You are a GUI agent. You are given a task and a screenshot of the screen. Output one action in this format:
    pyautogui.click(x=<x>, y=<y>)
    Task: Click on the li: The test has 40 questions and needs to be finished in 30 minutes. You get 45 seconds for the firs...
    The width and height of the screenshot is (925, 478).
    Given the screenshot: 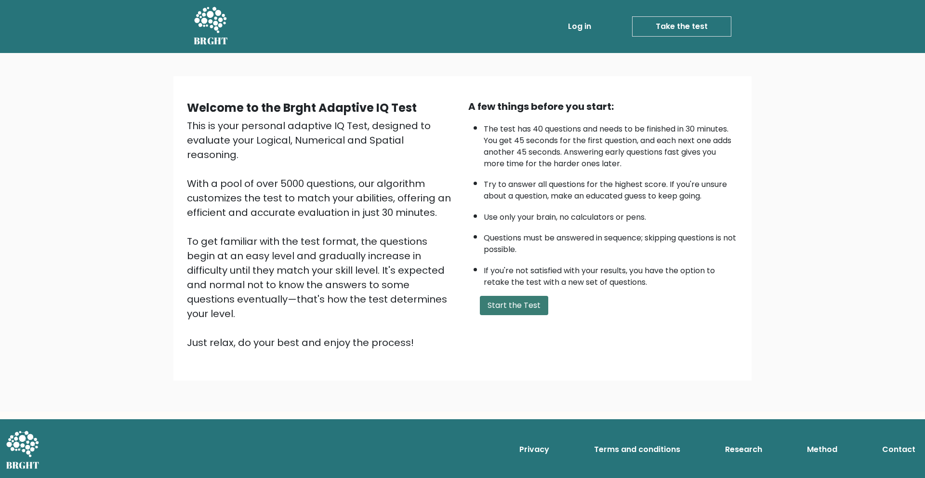 What is the action you would take?
    pyautogui.click(x=611, y=144)
    